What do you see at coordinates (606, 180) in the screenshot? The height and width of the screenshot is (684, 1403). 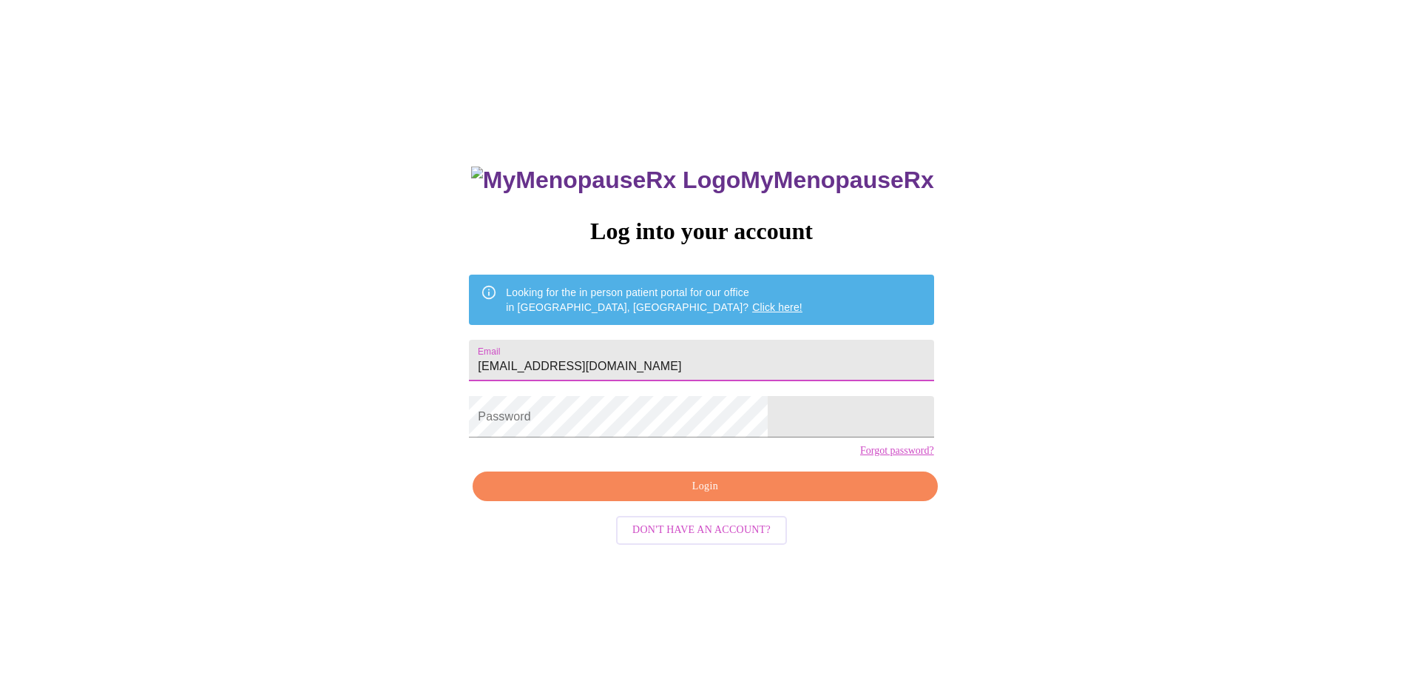 I see `img: MyMenopauseRx Logo` at bounding box center [606, 180].